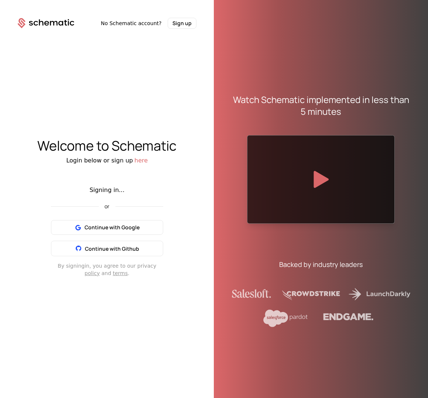 This screenshot has width=428, height=398. Describe the element at coordinates (107, 228) in the screenshot. I see `button: Continue with Google` at that location.